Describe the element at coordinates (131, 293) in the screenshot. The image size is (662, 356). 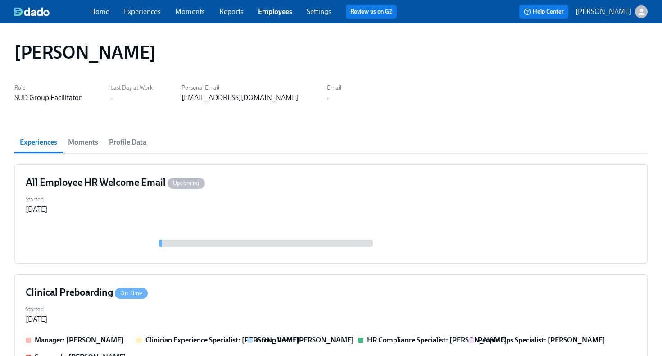
I see `span: On Time` at that location.